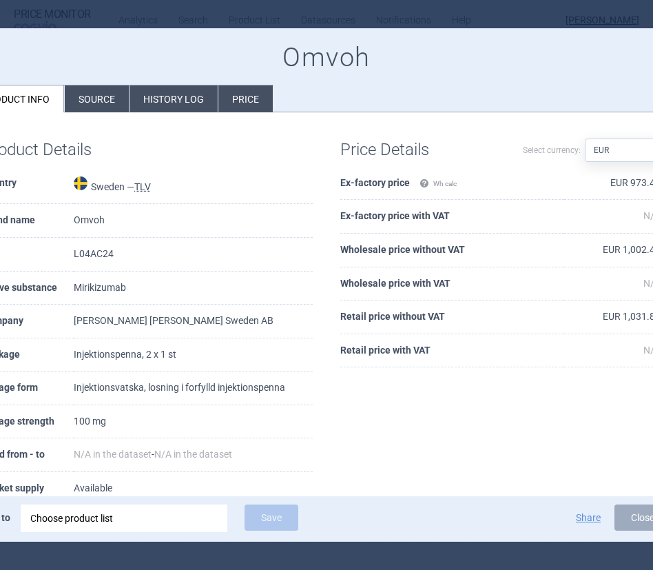  What do you see at coordinates (193, 422) in the screenshot?
I see `td: 100 mg` at bounding box center [193, 422].